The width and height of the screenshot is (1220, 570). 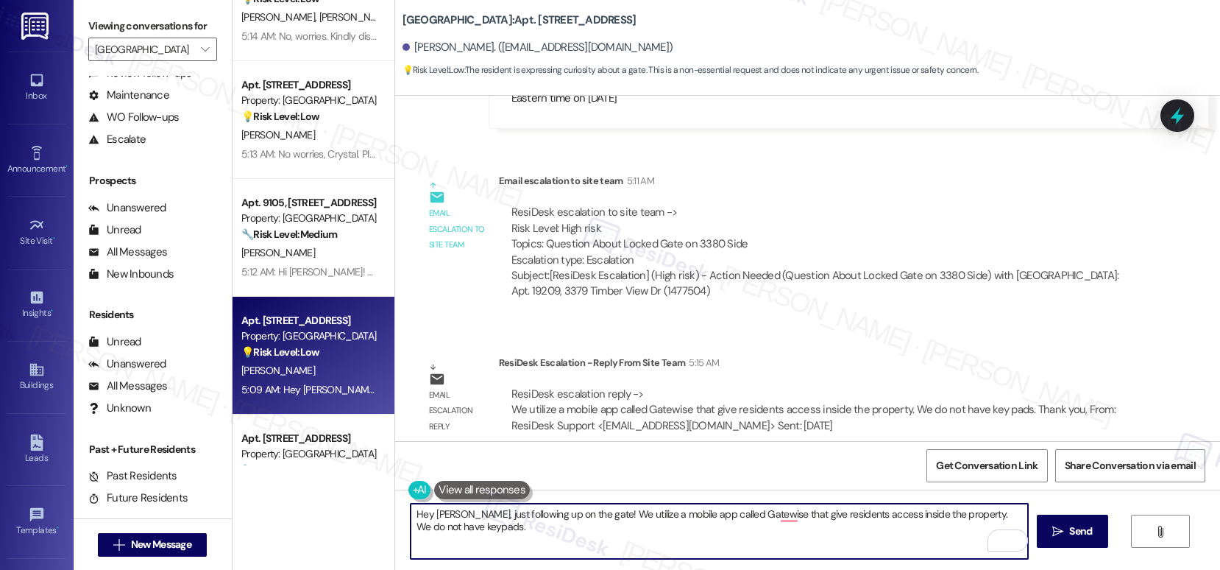 I want to click on a: Buildings, so click(x=37, y=377).